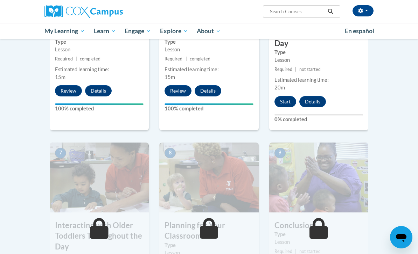 Image resolution: width=418 pixels, height=254 pixels. I want to click on h3: Planning for Your Classroom, so click(208, 231).